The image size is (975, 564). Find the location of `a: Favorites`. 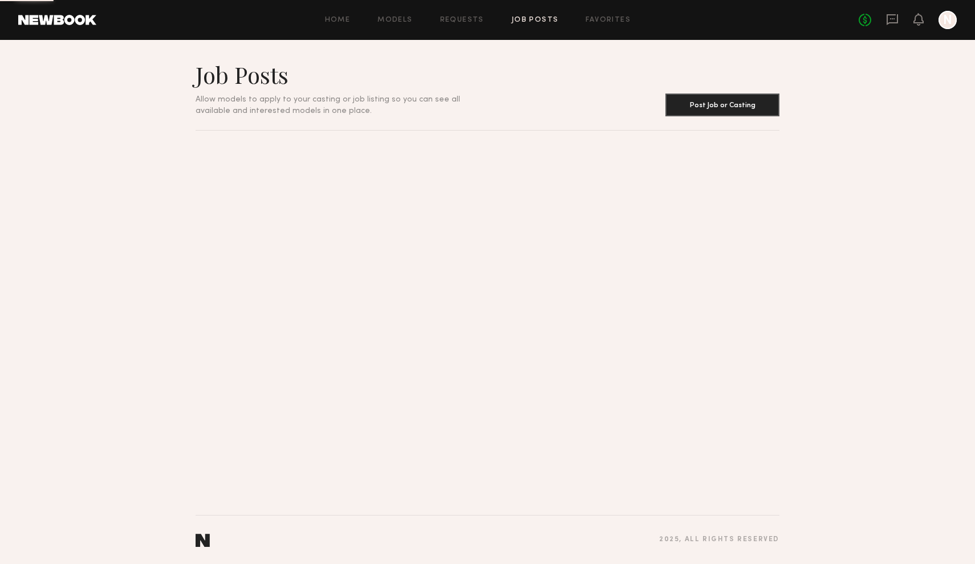

a: Favorites is located at coordinates (608, 20).